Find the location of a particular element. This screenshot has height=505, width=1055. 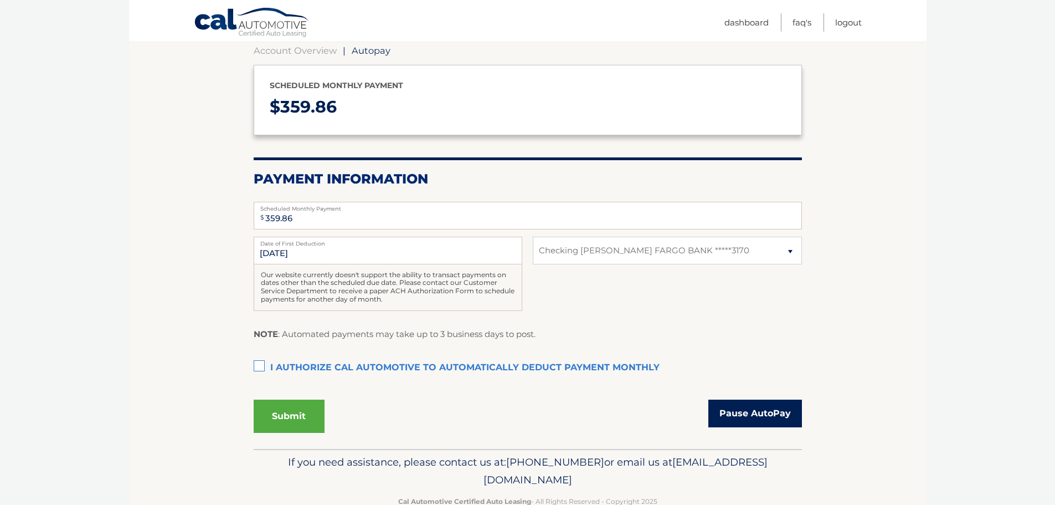

label: Scheduled Monthly Payment is located at coordinates (528, 206).